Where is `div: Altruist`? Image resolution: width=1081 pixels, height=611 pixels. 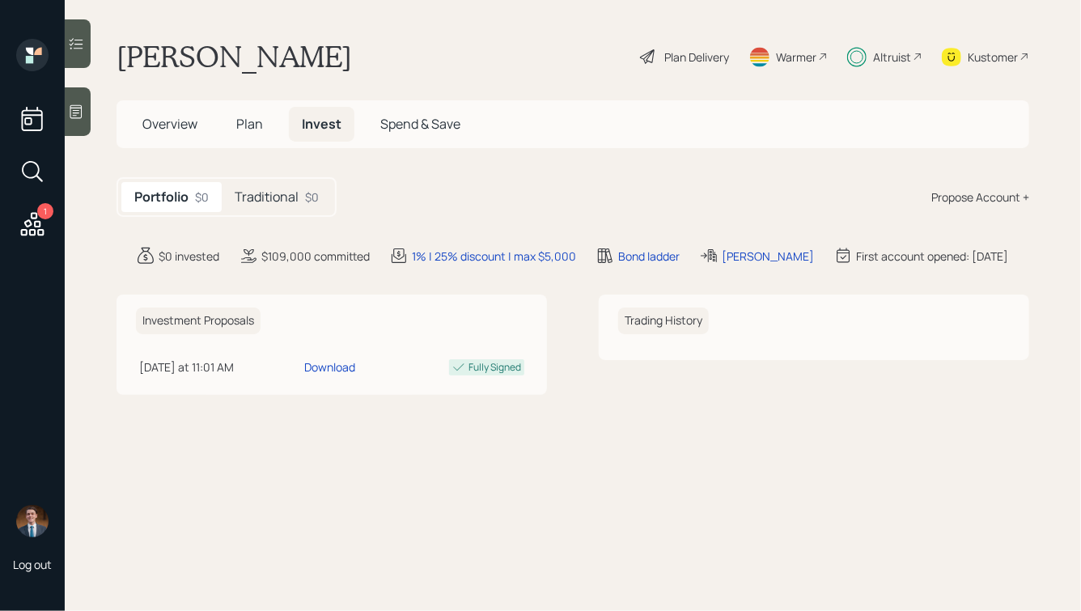 div: Altruist is located at coordinates (892, 57).